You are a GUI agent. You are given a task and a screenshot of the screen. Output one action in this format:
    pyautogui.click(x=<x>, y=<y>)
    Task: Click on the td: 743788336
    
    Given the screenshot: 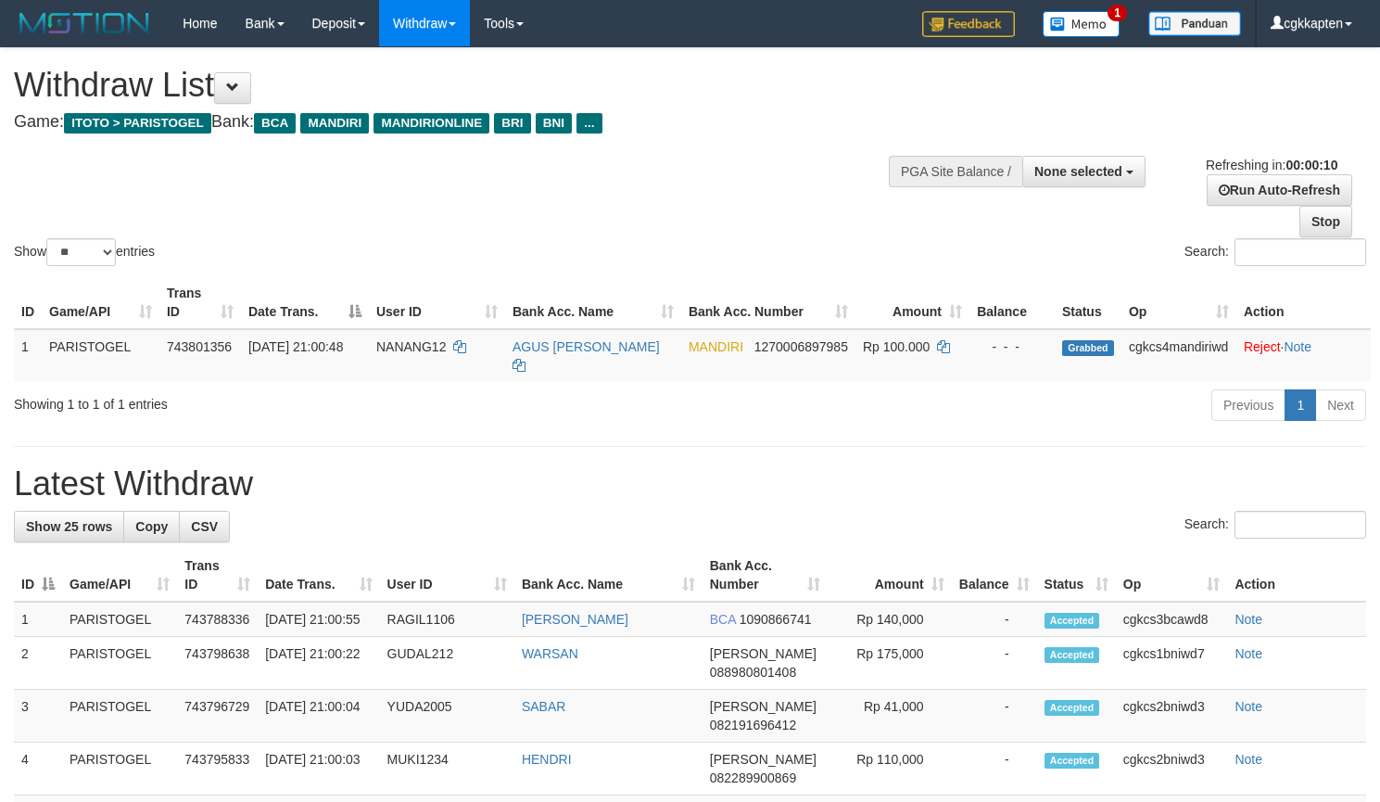 What is the action you would take?
    pyautogui.click(x=217, y=619)
    